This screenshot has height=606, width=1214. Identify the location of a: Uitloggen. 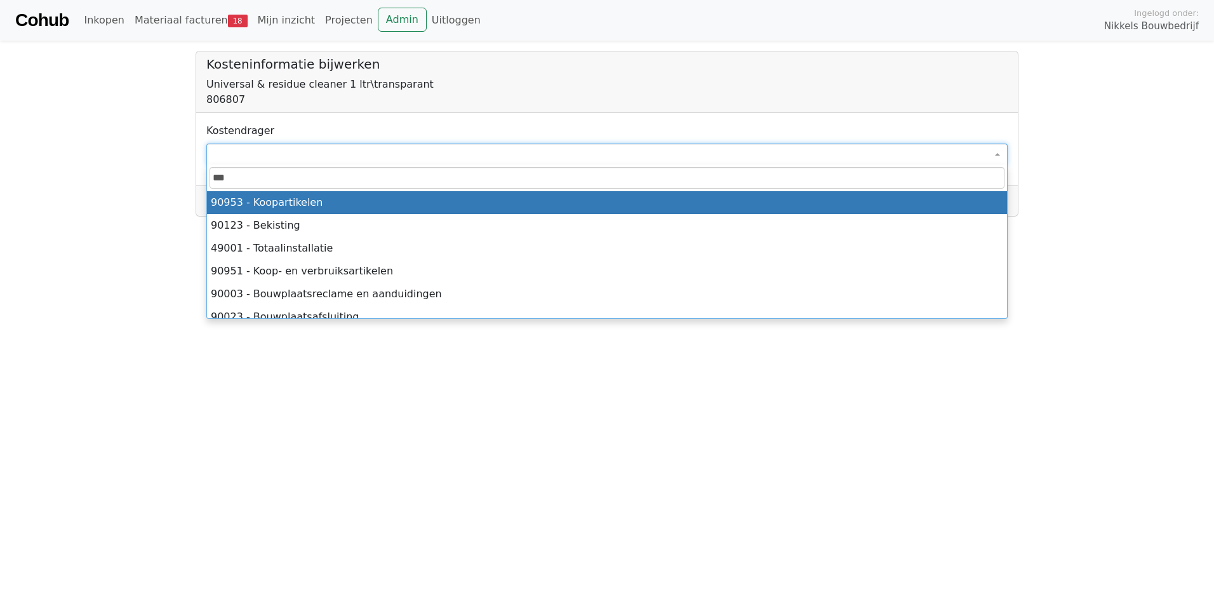
(456, 20).